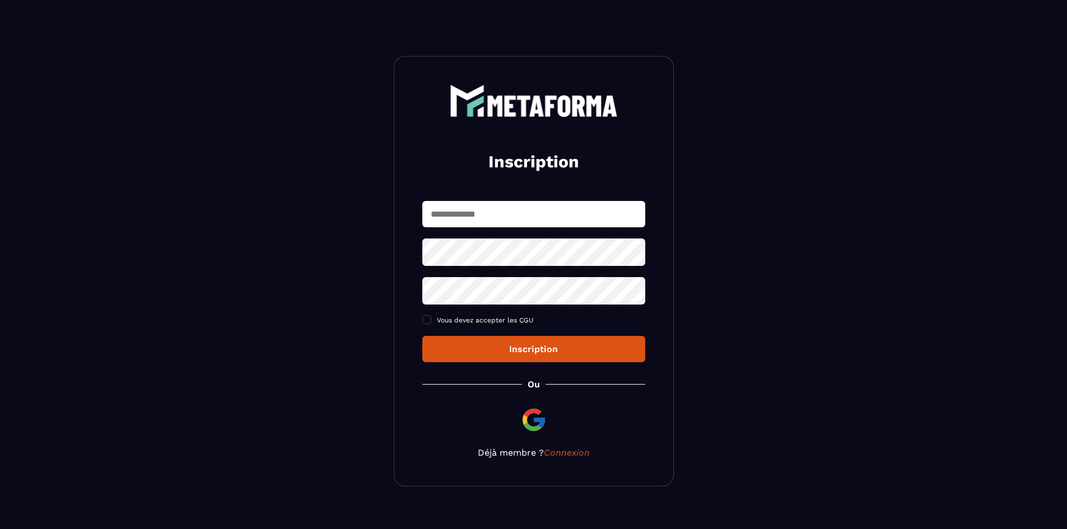 The width and height of the screenshot is (1067, 529). Describe the element at coordinates (567, 453) in the screenshot. I see `a: Connexion` at that location.